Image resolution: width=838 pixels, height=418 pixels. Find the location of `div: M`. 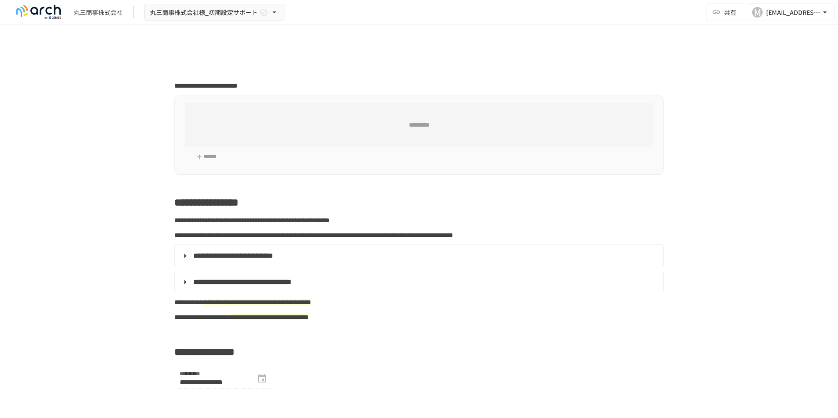

div: M is located at coordinates (757, 12).